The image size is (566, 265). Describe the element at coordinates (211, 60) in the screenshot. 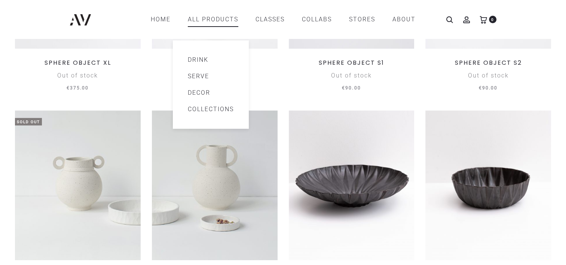

I see `a: Drink` at that location.